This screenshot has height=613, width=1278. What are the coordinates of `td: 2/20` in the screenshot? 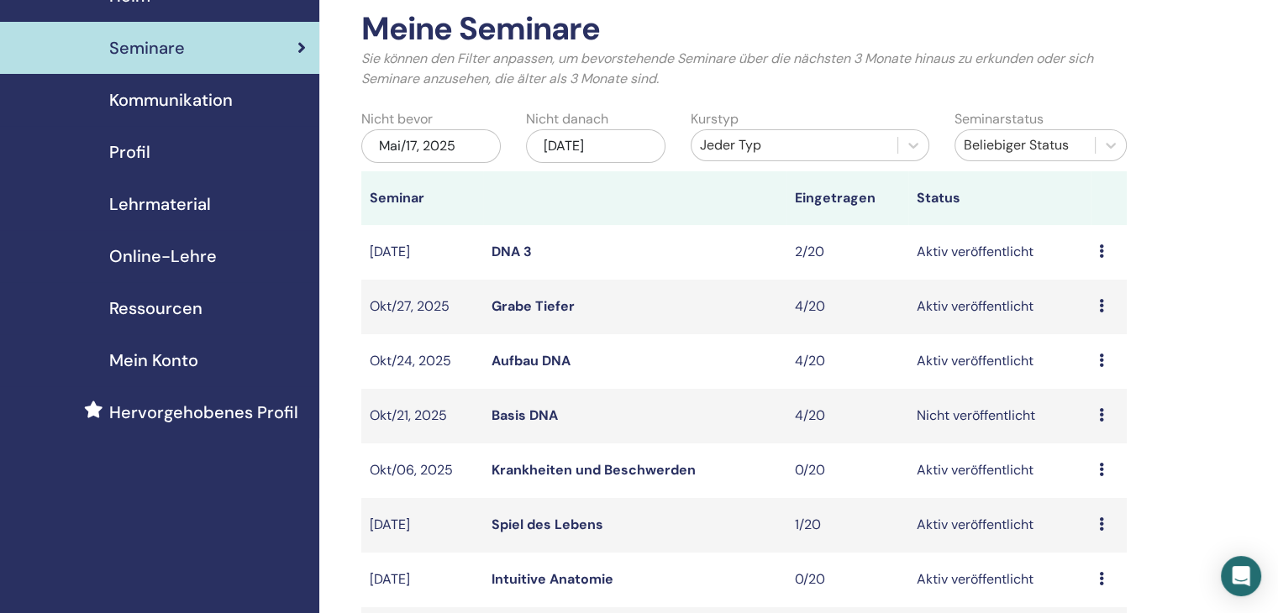 It's located at (847, 252).